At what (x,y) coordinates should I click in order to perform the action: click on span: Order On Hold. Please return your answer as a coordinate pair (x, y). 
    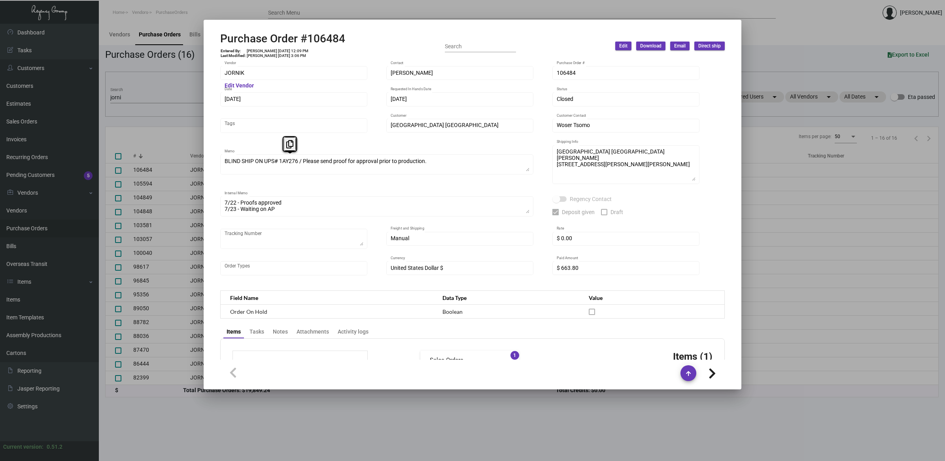
    Looking at the image, I should click on (249, 311).